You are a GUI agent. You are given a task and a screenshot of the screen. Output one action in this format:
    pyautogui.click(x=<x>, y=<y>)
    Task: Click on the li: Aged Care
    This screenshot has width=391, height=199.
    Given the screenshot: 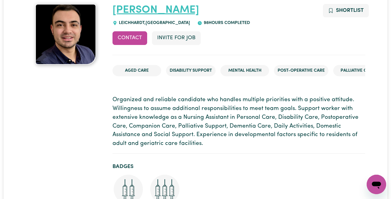 What is the action you would take?
    pyautogui.click(x=137, y=71)
    